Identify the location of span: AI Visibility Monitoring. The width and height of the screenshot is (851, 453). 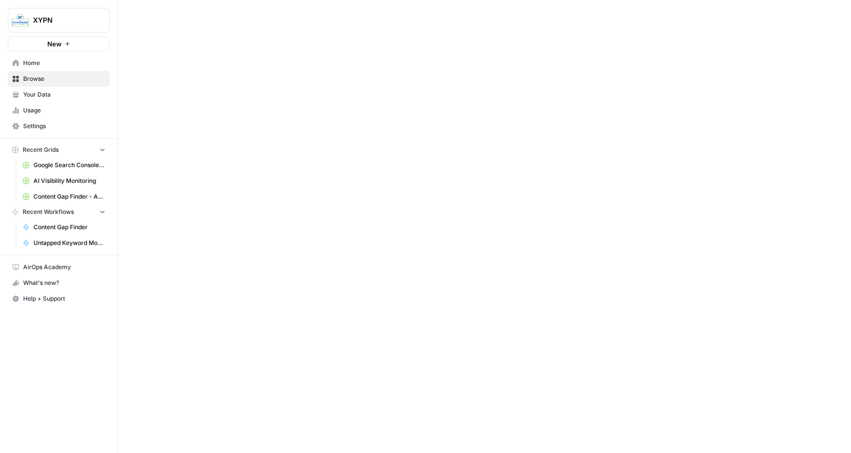
(69, 181).